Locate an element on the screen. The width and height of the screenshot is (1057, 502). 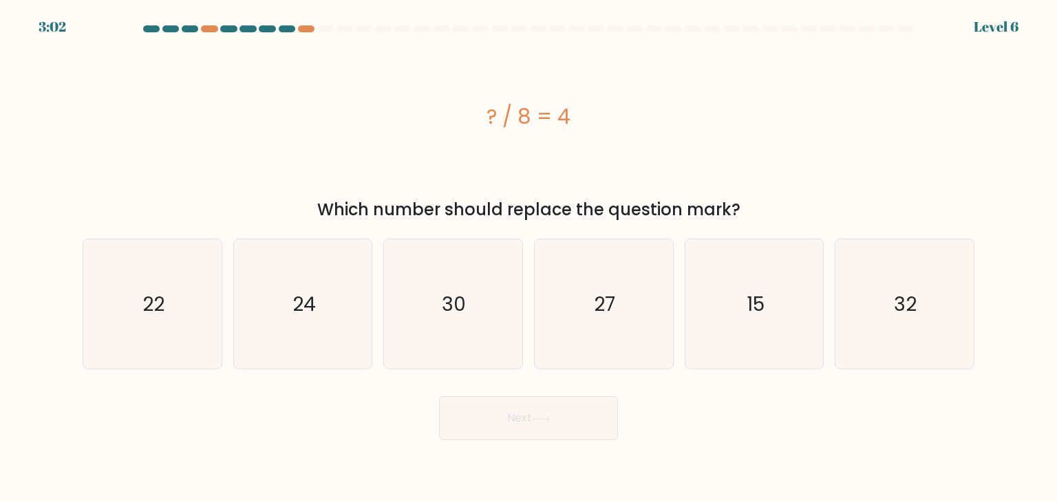
div: Level 6 is located at coordinates (995, 27).